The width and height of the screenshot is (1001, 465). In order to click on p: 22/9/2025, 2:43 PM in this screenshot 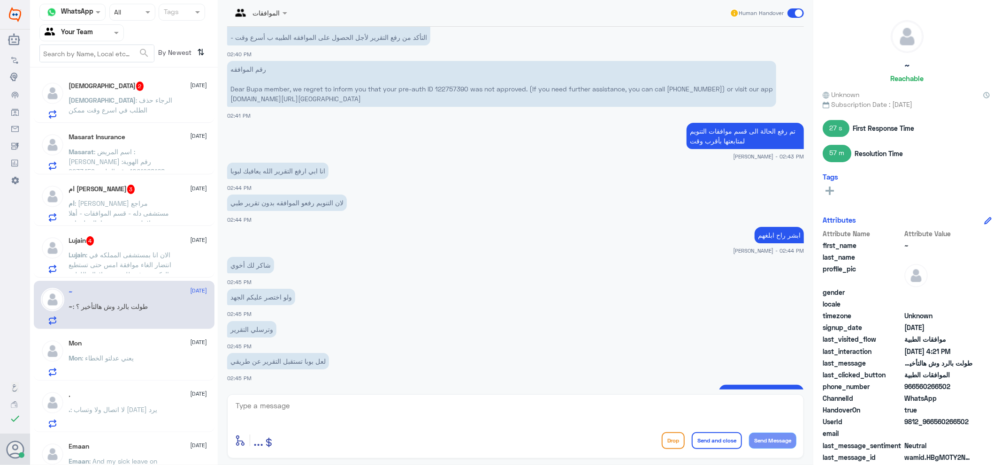, I will do `click(745, 136)`.